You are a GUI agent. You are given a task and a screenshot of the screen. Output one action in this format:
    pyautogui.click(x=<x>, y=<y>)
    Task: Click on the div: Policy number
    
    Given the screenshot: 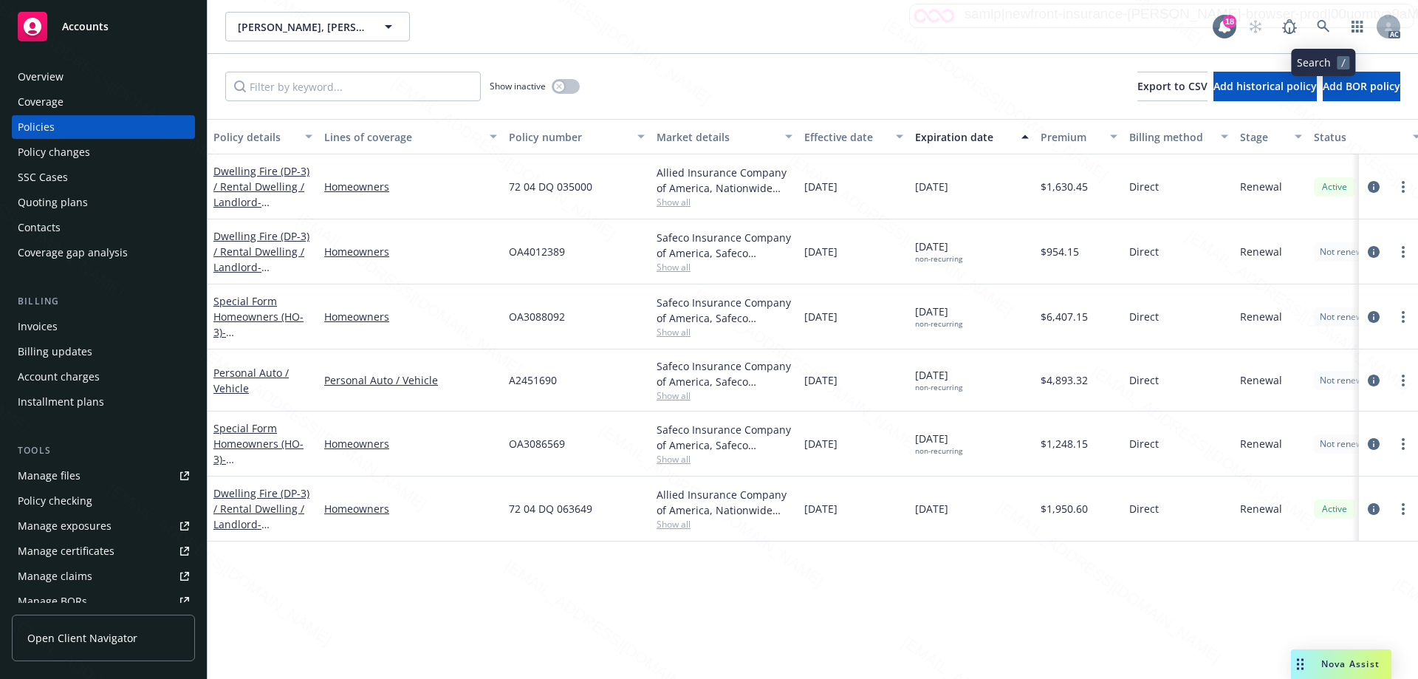 What is the action you would take?
    pyautogui.click(x=569, y=137)
    